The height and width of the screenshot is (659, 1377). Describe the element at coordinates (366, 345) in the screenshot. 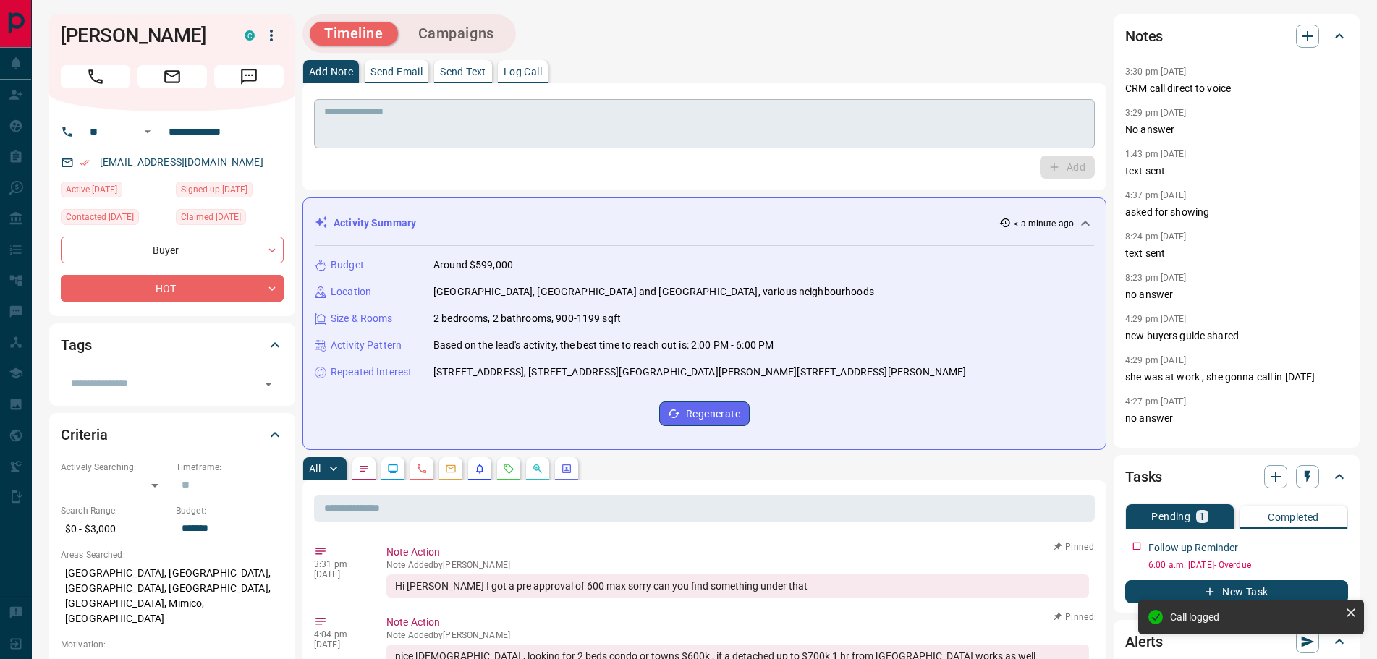

I see `p: Activity Pattern` at that location.